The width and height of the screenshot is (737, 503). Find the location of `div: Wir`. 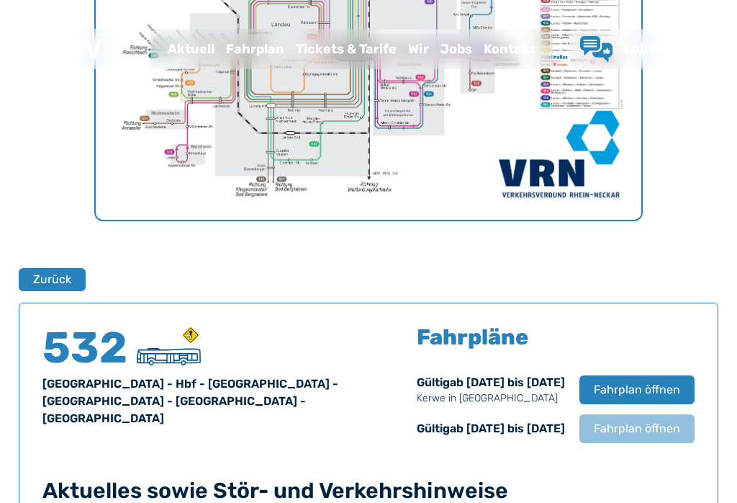

div: Wir is located at coordinates (418, 49).